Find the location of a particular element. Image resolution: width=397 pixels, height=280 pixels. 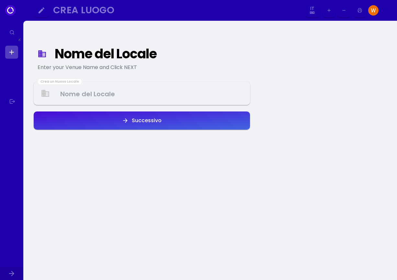

button: Crea Luogo is located at coordinates (177, 10).